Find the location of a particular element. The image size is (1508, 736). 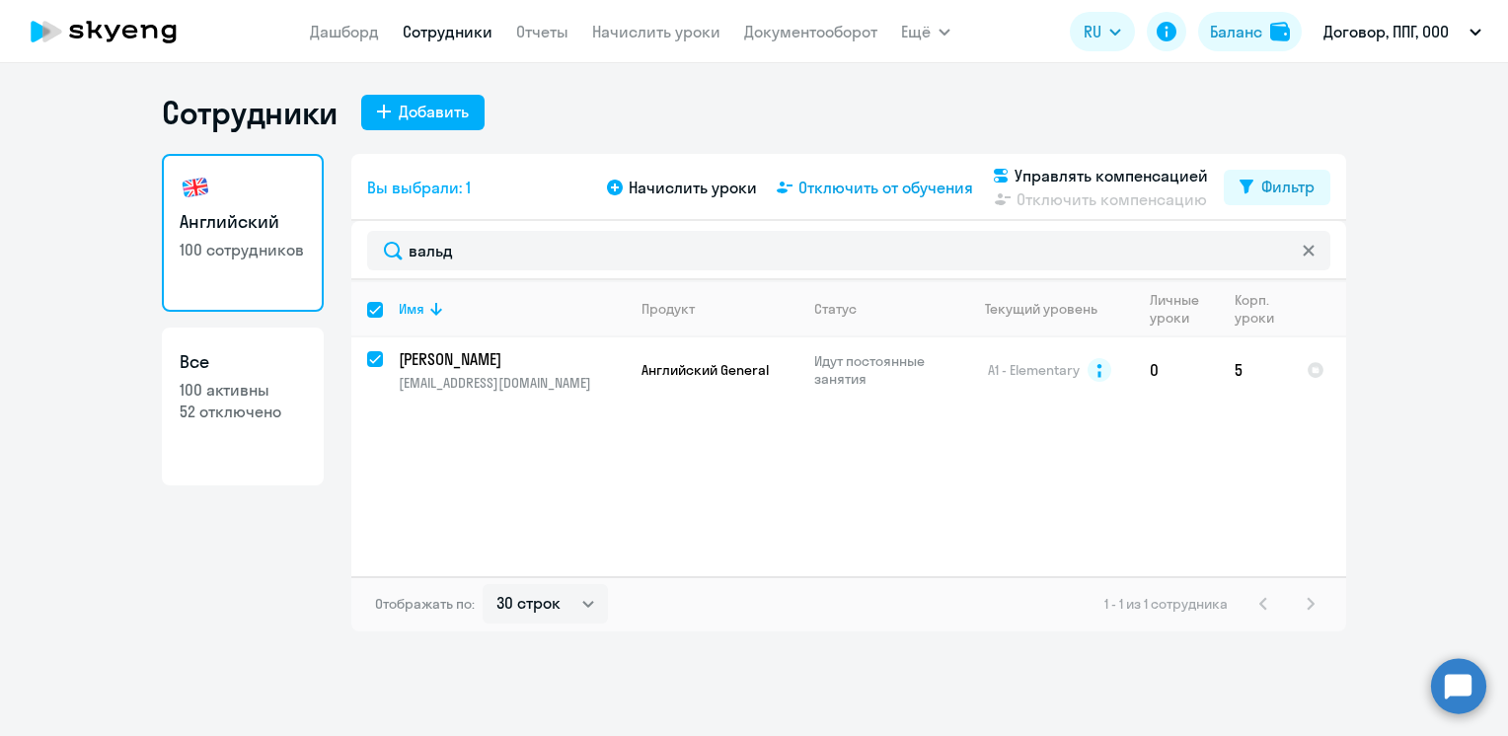

span: RU is located at coordinates (1092, 32).